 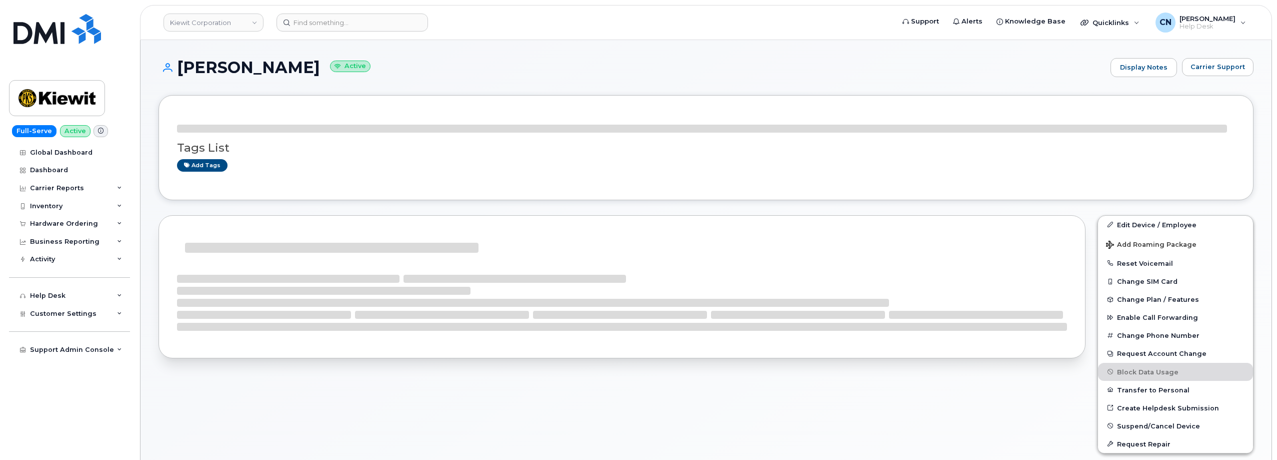 What do you see at coordinates (706, 148) in the screenshot?
I see `h3: Tags List` at bounding box center [706, 148].